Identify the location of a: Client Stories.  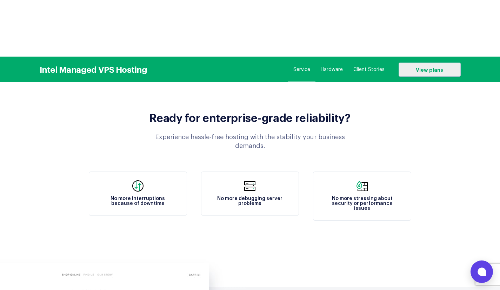
(369, 69).